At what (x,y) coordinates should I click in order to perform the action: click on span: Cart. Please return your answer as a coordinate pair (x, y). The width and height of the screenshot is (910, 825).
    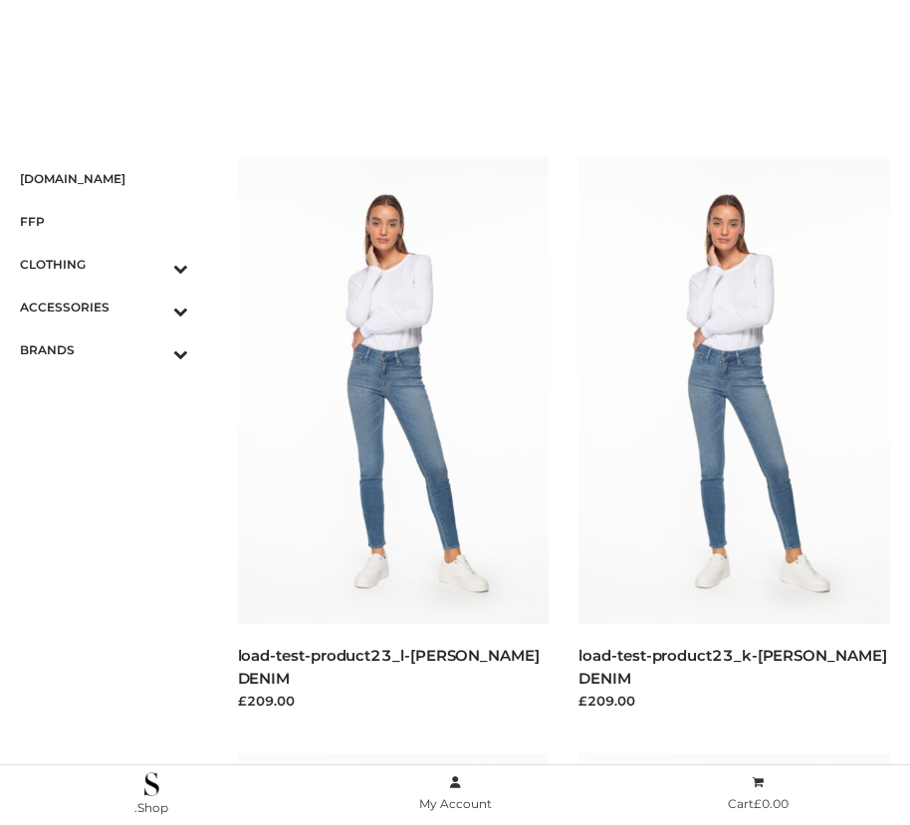
    Looking at the image, I should click on (758, 803).